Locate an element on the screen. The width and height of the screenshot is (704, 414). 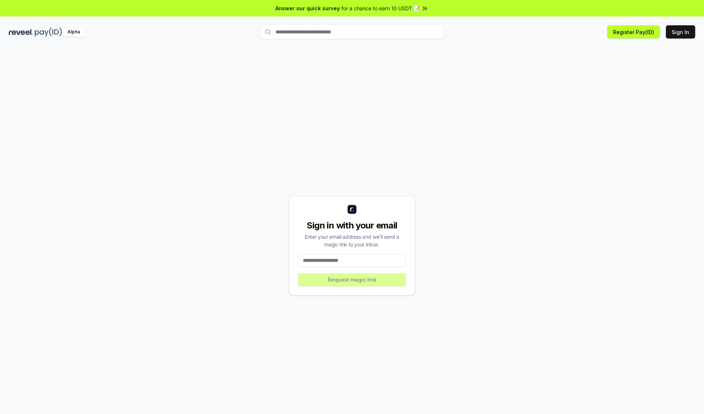
img: pay_id is located at coordinates (48, 32).